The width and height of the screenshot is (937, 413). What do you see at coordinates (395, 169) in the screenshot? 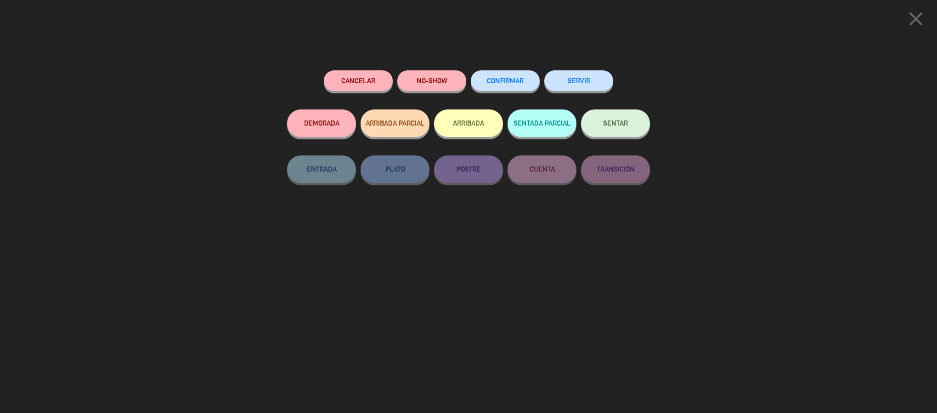
I see `button: PLATO` at bounding box center [395, 169].